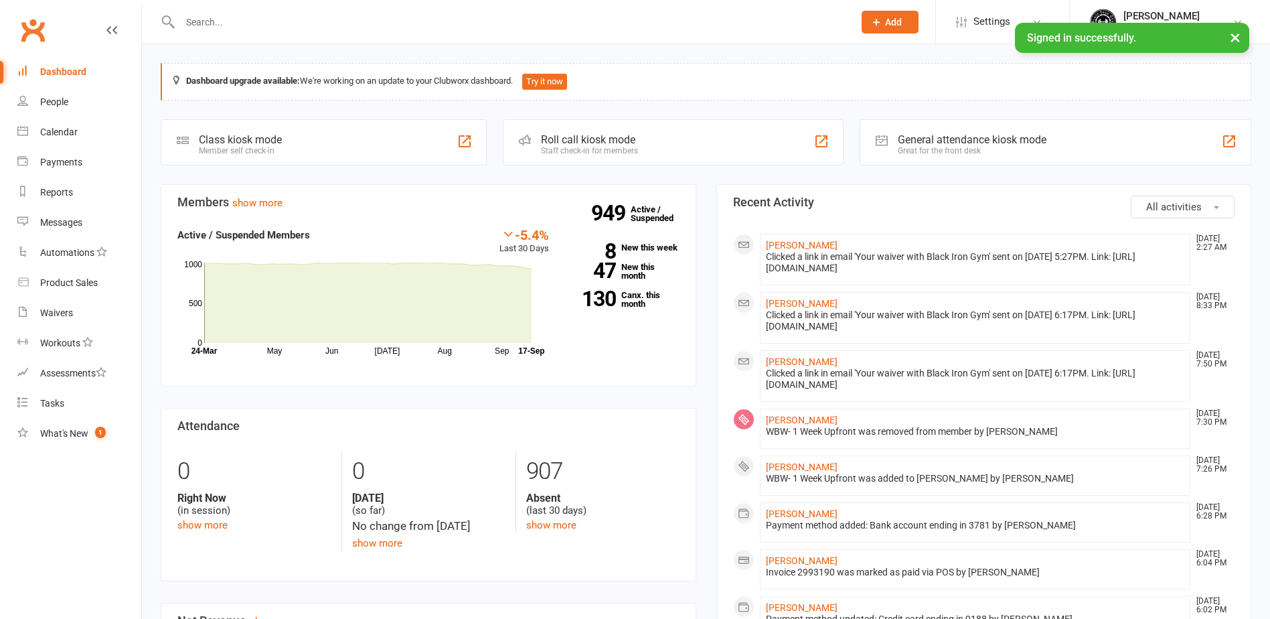 Image resolution: width=1270 pixels, height=619 pixels. Describe the element at coordinates (603, 504) in the screenshot. I see `div: (last 30 days)` at that location.